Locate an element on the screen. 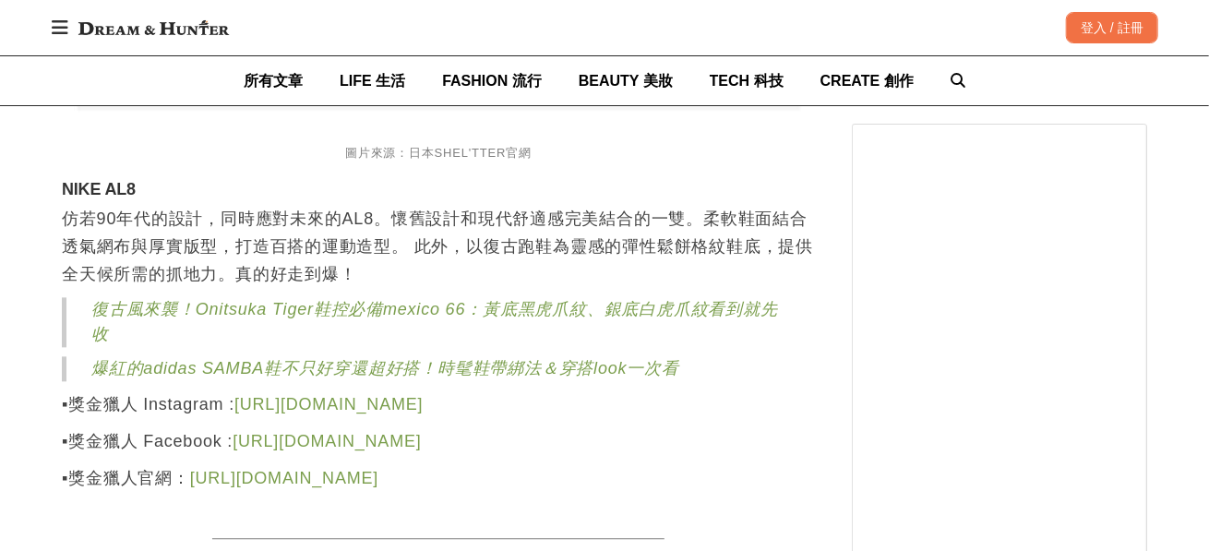  img: Dream & Hunter is located at coordinates (153, 28).